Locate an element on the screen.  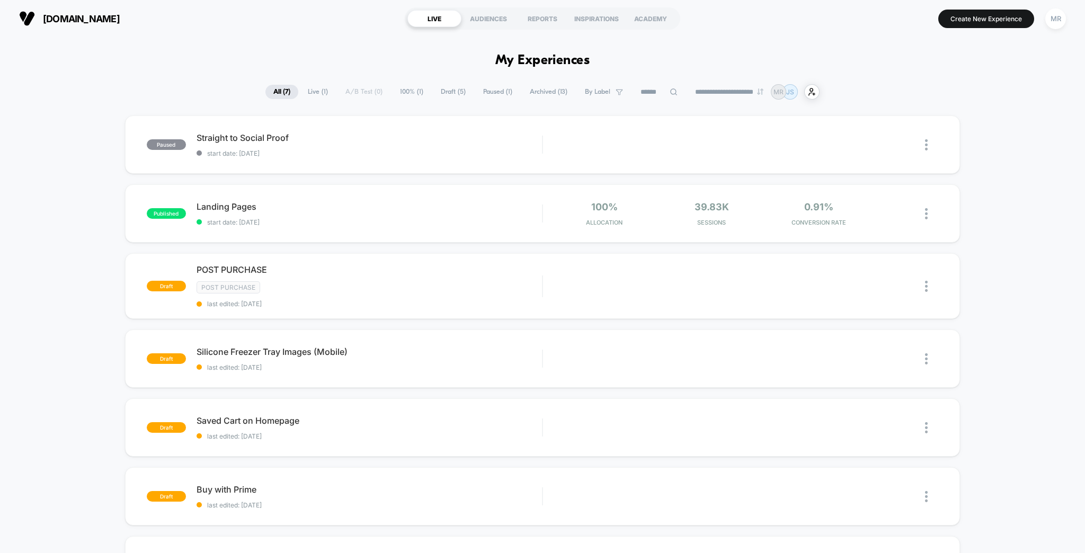
span: 100% is located at coordinates (604, 207).